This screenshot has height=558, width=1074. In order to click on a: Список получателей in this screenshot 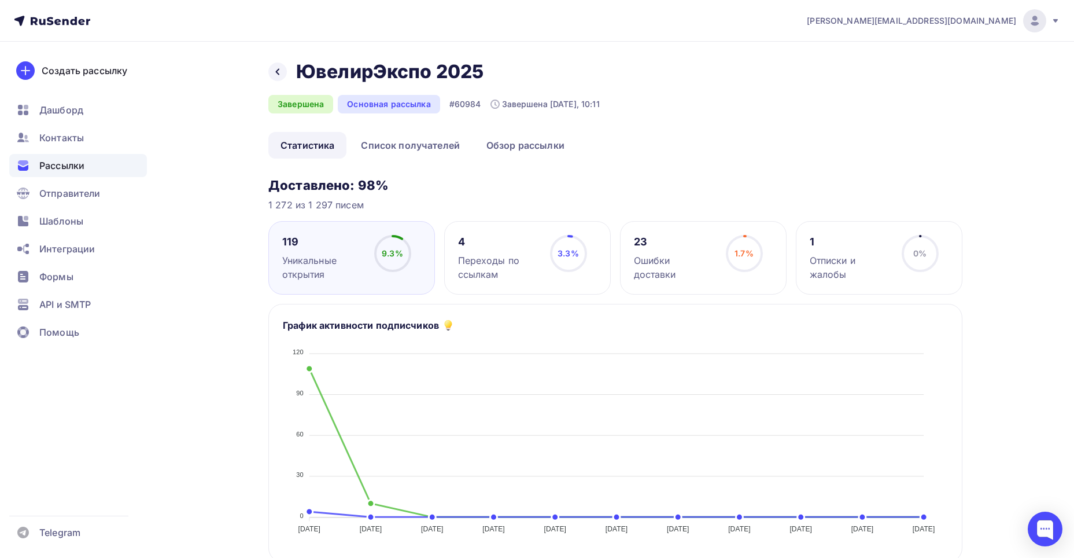, I will do `click(410, 145)`.